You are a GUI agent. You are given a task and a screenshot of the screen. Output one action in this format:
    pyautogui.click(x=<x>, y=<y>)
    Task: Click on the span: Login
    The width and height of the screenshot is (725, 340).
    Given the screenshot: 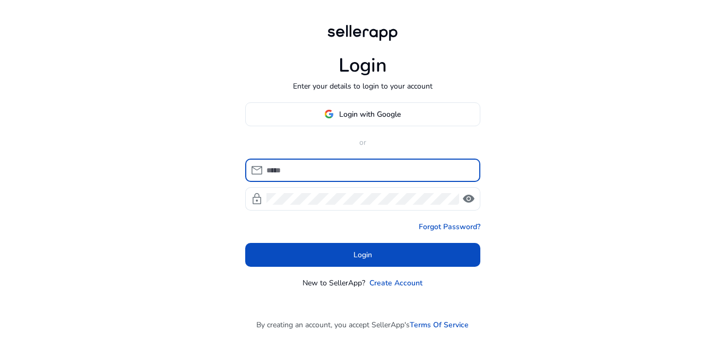 What is the action you would take?
    pyautogui.click(x=362, y=255)
    